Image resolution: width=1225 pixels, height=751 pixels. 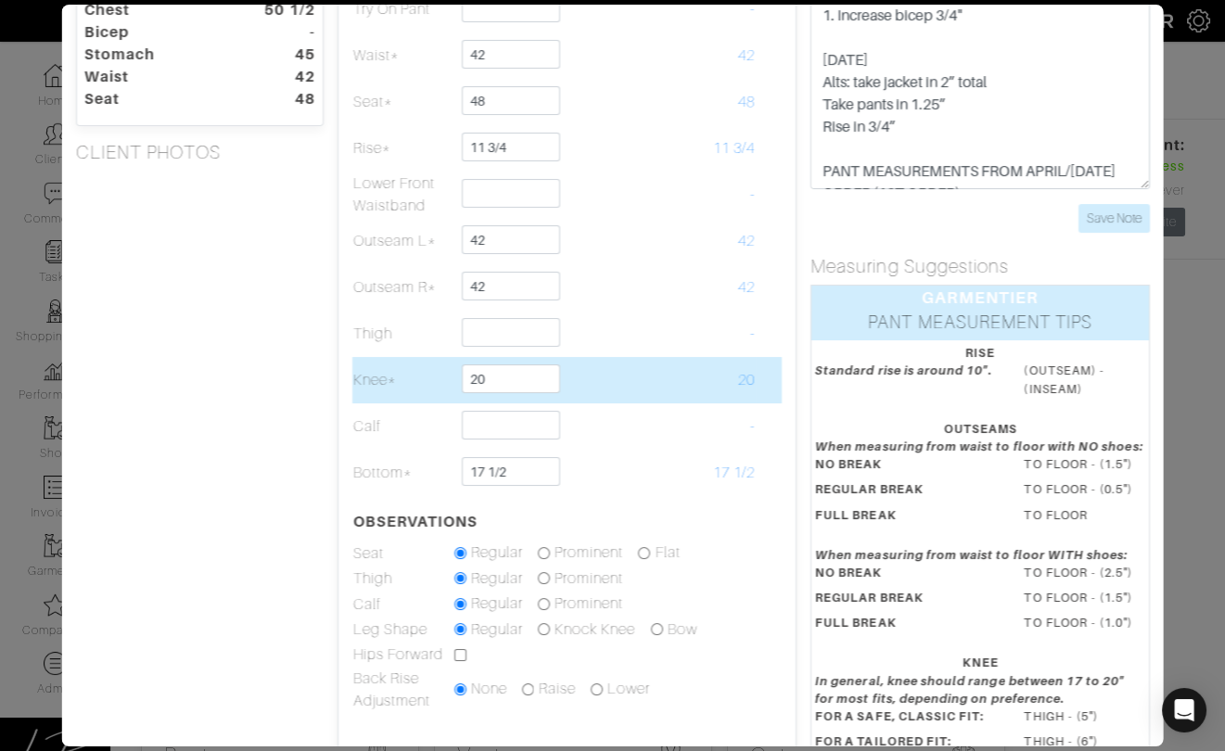 What do you see at coordinates (1084, 489) in the screenshot?
I see `dd: TO FLOOR - (0.5")` at bounding box center [1084, 489].